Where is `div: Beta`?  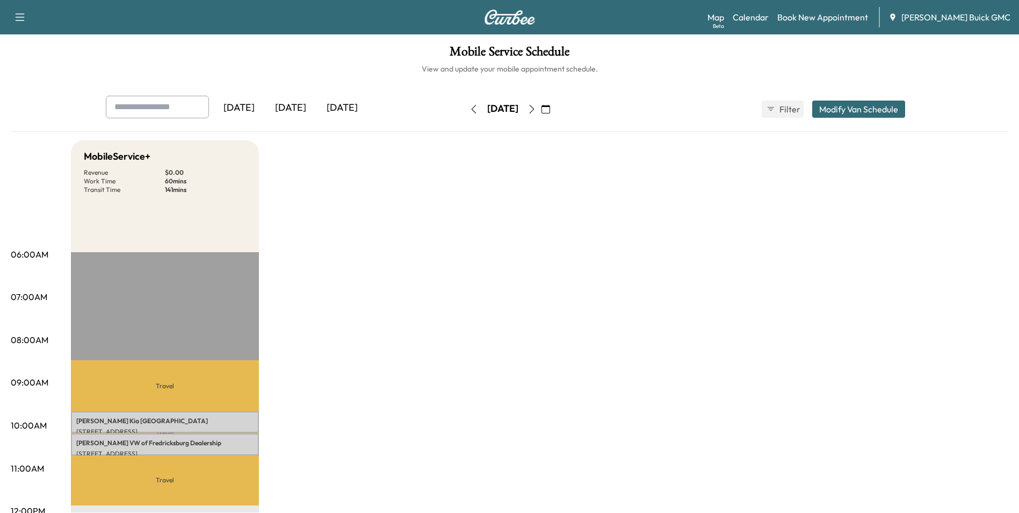
div: Beta is located at coordinates (718, 26).